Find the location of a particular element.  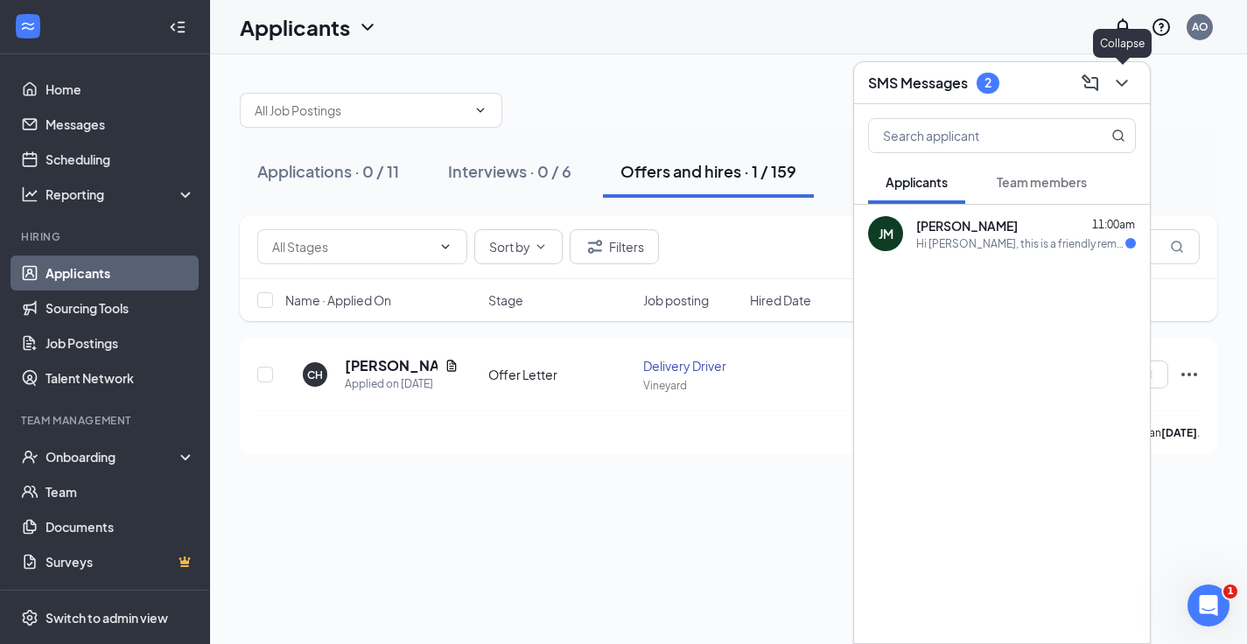

input: Search applicant is located at coordinates (972, 136).